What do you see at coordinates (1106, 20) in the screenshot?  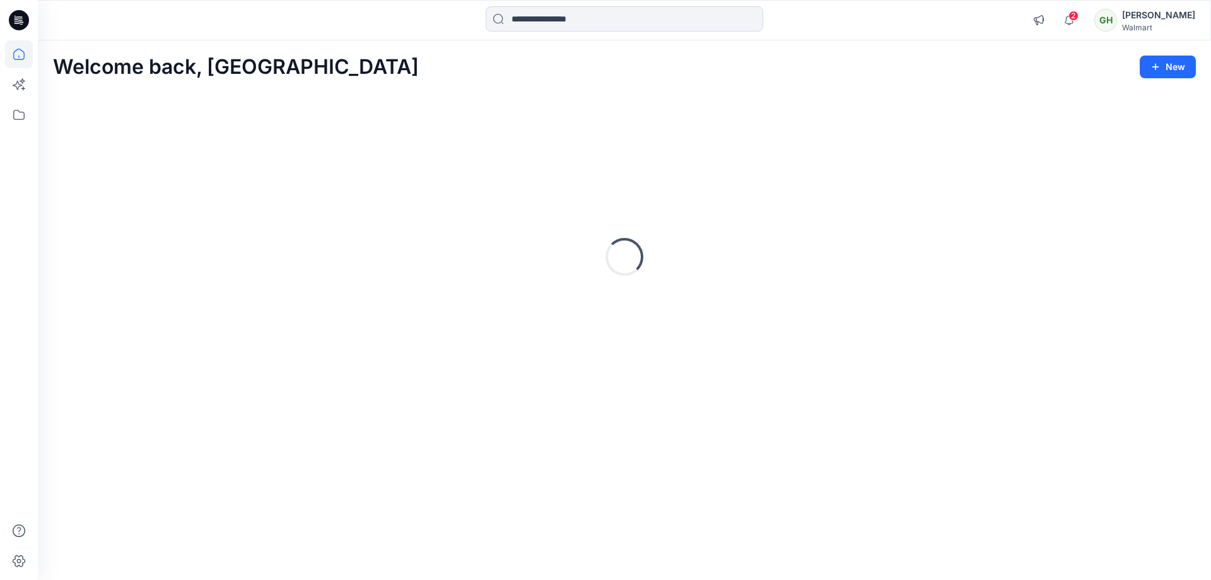 I see `div: GH` at bounding box center [1106, 20].